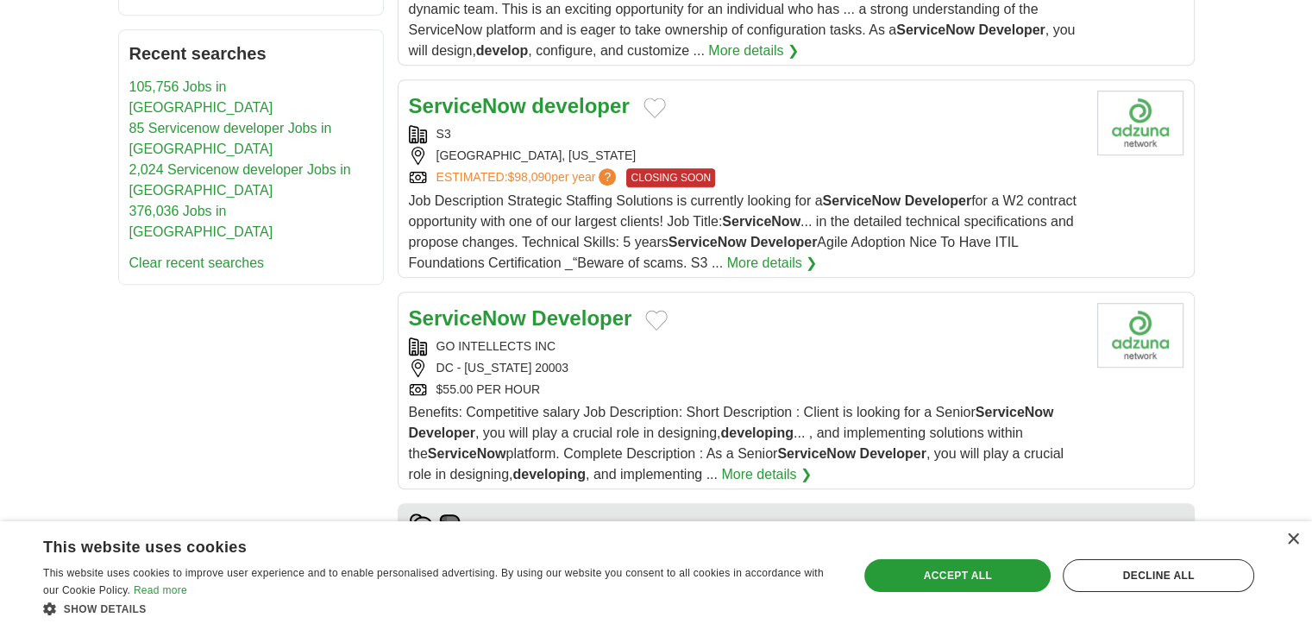  I want to click on div: This website uses cookies, so click(417, 544).